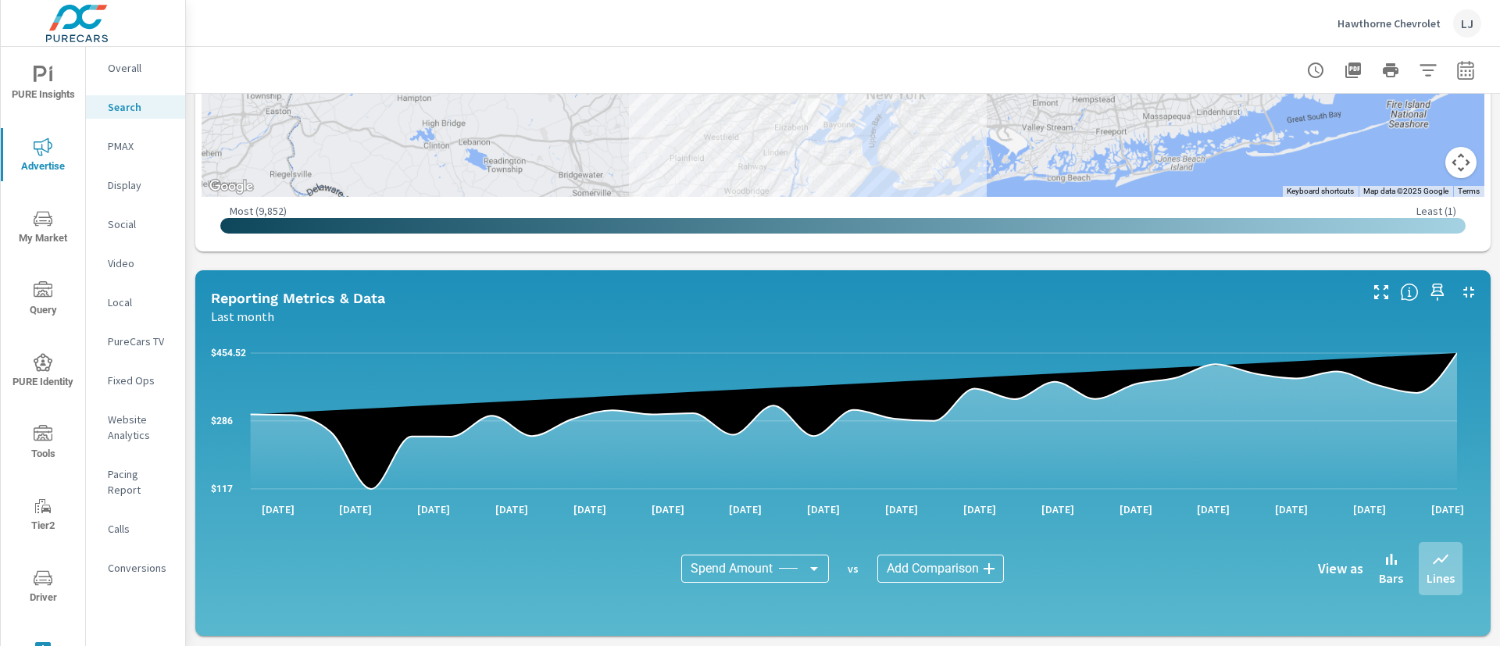  Describe the element at coordinates (231, 187) in the screenshot. I see `a: Open this area in Google Maps (opens a new window)` at that location.